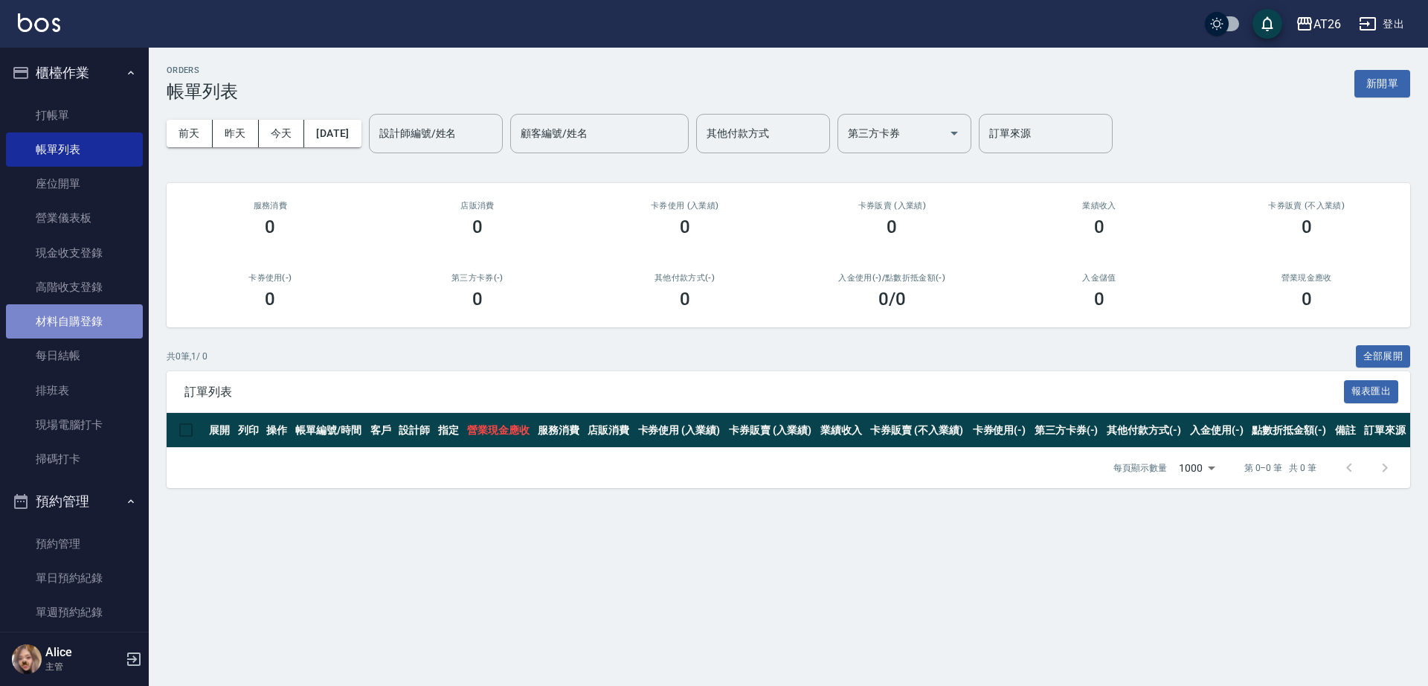 Image resolution: width=1428 pixels, height=686 pixels. Describe the element at coordinates (917, 430) in the screenshot. I see `th: 卡券販賣 (不入業績)` at that location.